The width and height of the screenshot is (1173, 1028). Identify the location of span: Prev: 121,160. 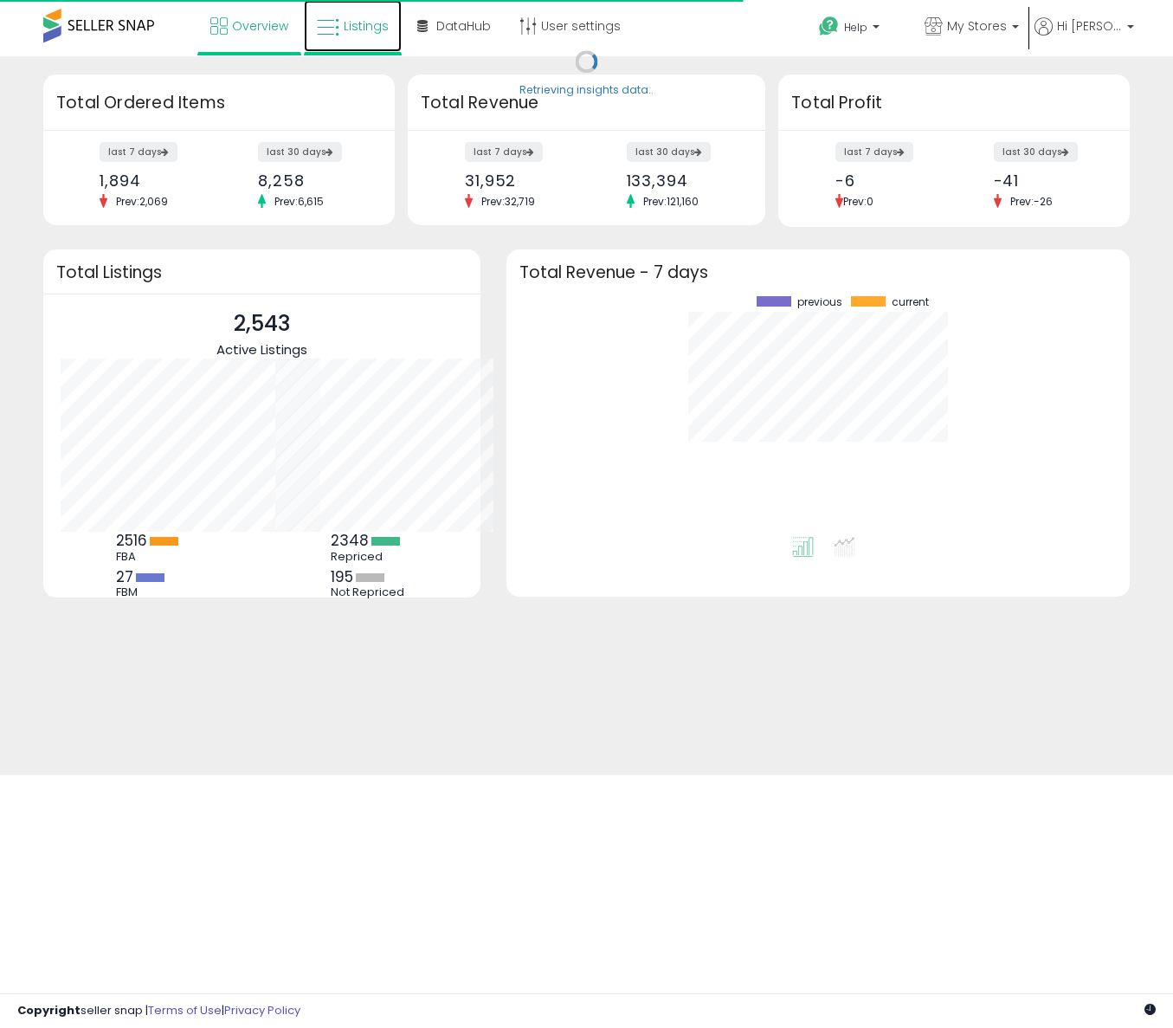
(671, 201).